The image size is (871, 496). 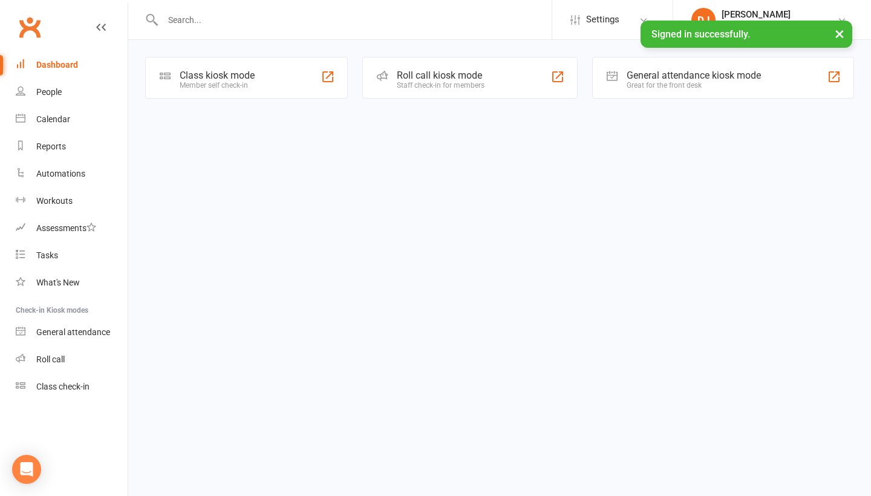 What do you see at coordinates (57, 65) in the screenshot?
I see `div: Dashboard` at bounding box center [57, 65].